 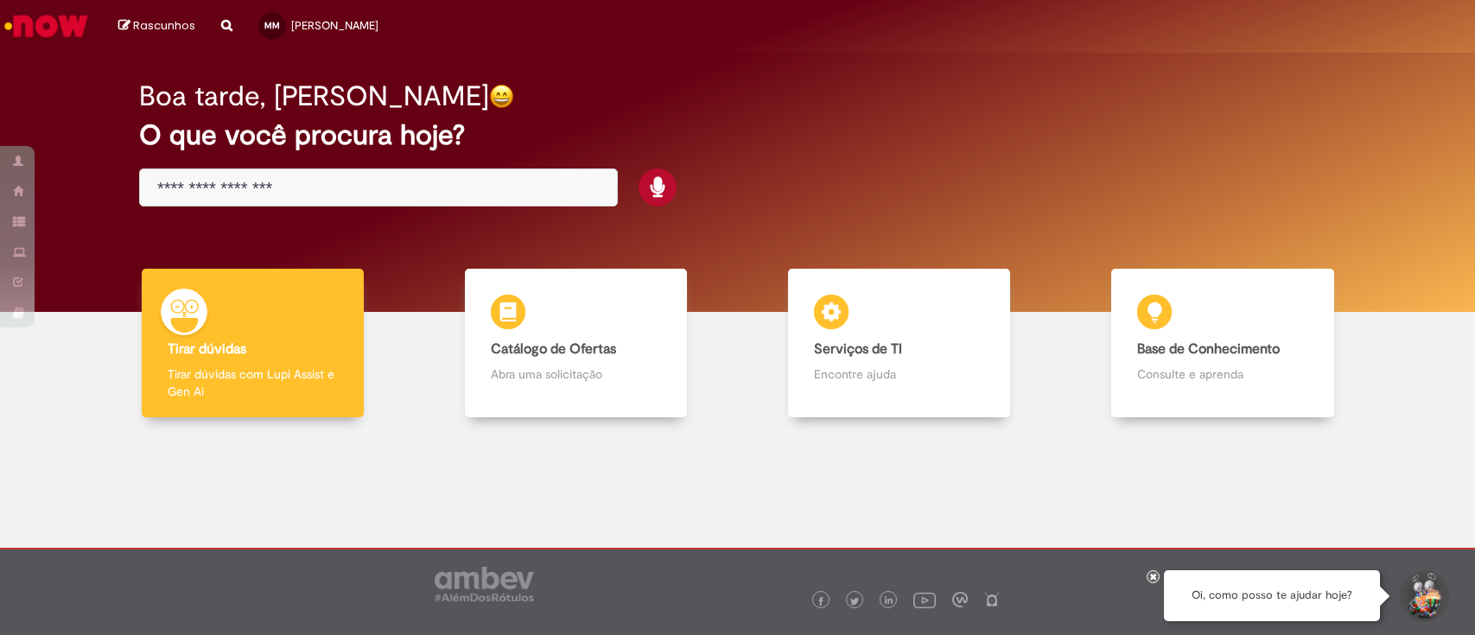 I want to click on h2: O que você procura hoje?, so click(x=737, y=135).